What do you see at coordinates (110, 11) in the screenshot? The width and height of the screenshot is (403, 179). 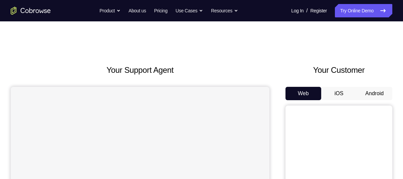 I see `button: Product` at bounding box center [110, 11].